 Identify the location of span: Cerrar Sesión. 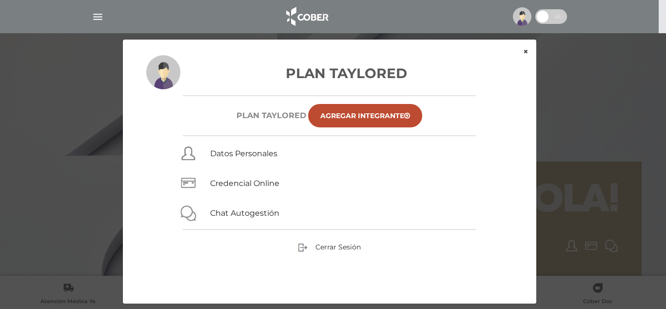
(338, 247).